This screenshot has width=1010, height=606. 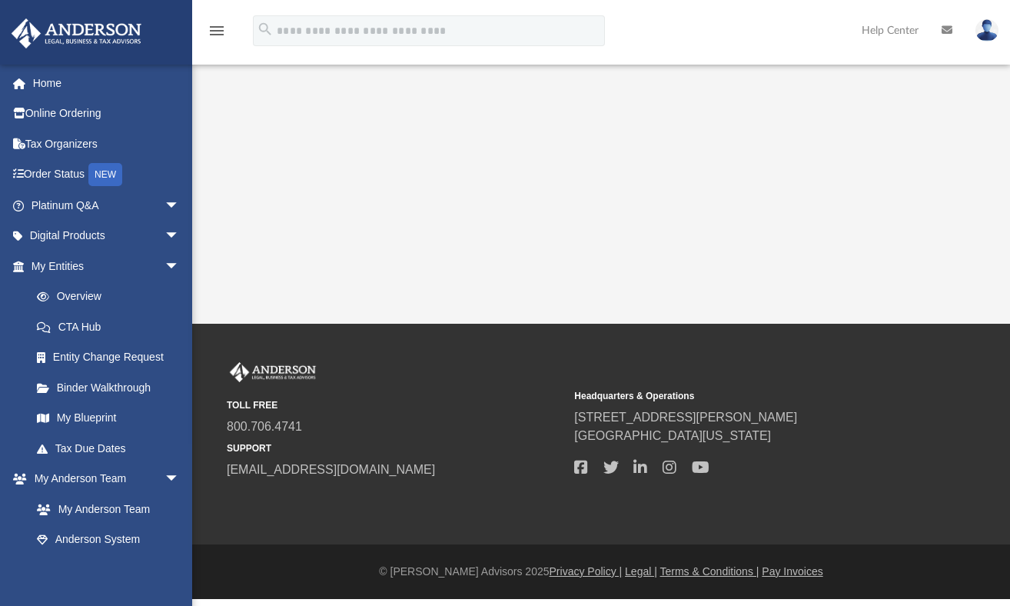 I want to click on a: My Anderson Teamarrow_drop_down, so click(x=103, y=479).